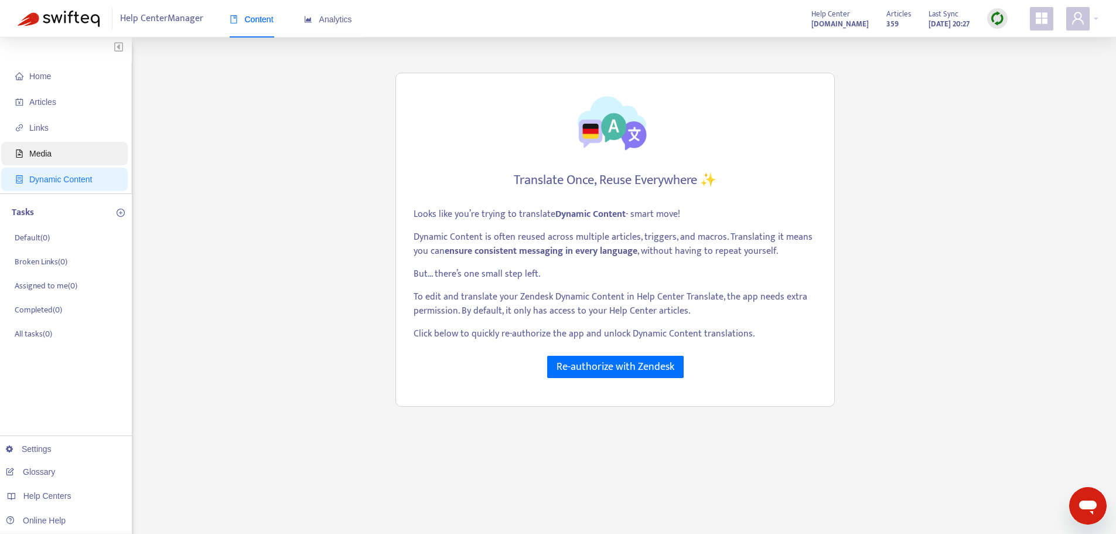 The width and height of the screenshot is (1116, 534). I want to click on p: Click below to quickly re-authorize the app and unlock Dynamic Content translations., so click(615, 334).